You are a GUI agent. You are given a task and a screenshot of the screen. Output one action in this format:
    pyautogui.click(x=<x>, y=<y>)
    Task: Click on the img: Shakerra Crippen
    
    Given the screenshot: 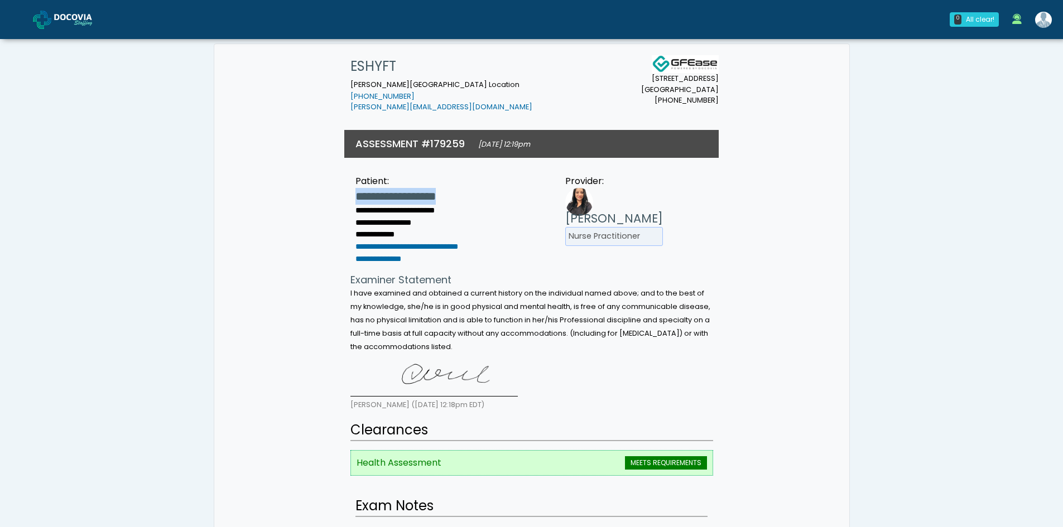 What is the action you would take?
    pyautogui.click(x=1043, y=20)
    